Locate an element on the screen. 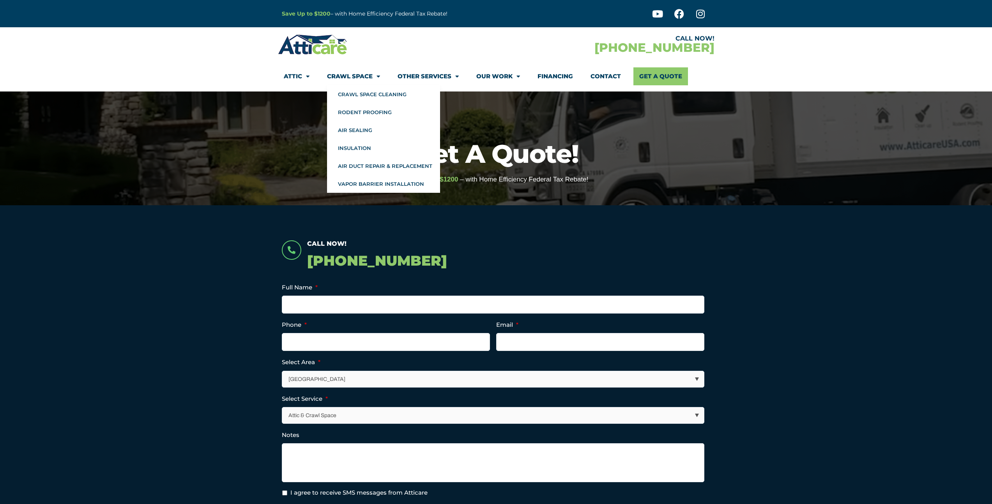 The width and height of the screenshot is (992, 504). label: Select Area is located at coordinates (301, 363).